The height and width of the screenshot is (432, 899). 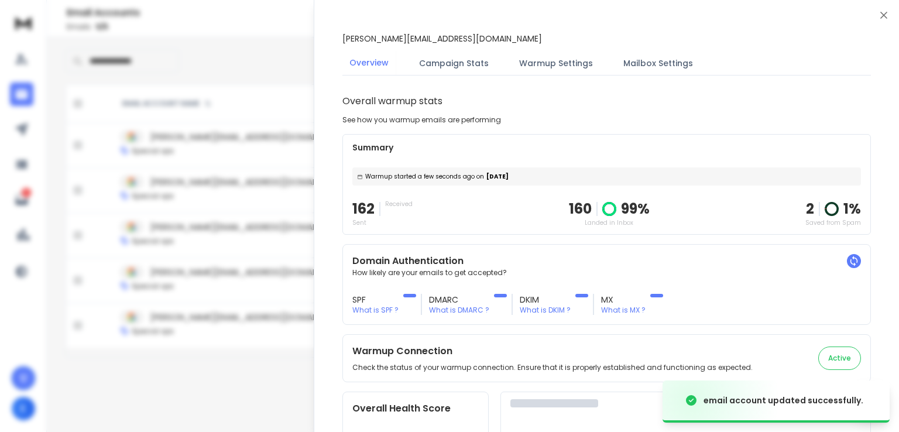 I want to click on p: Check the status of your warmup connection. Ensure that it is properly established and functionin..., so click(x=552, y=367).